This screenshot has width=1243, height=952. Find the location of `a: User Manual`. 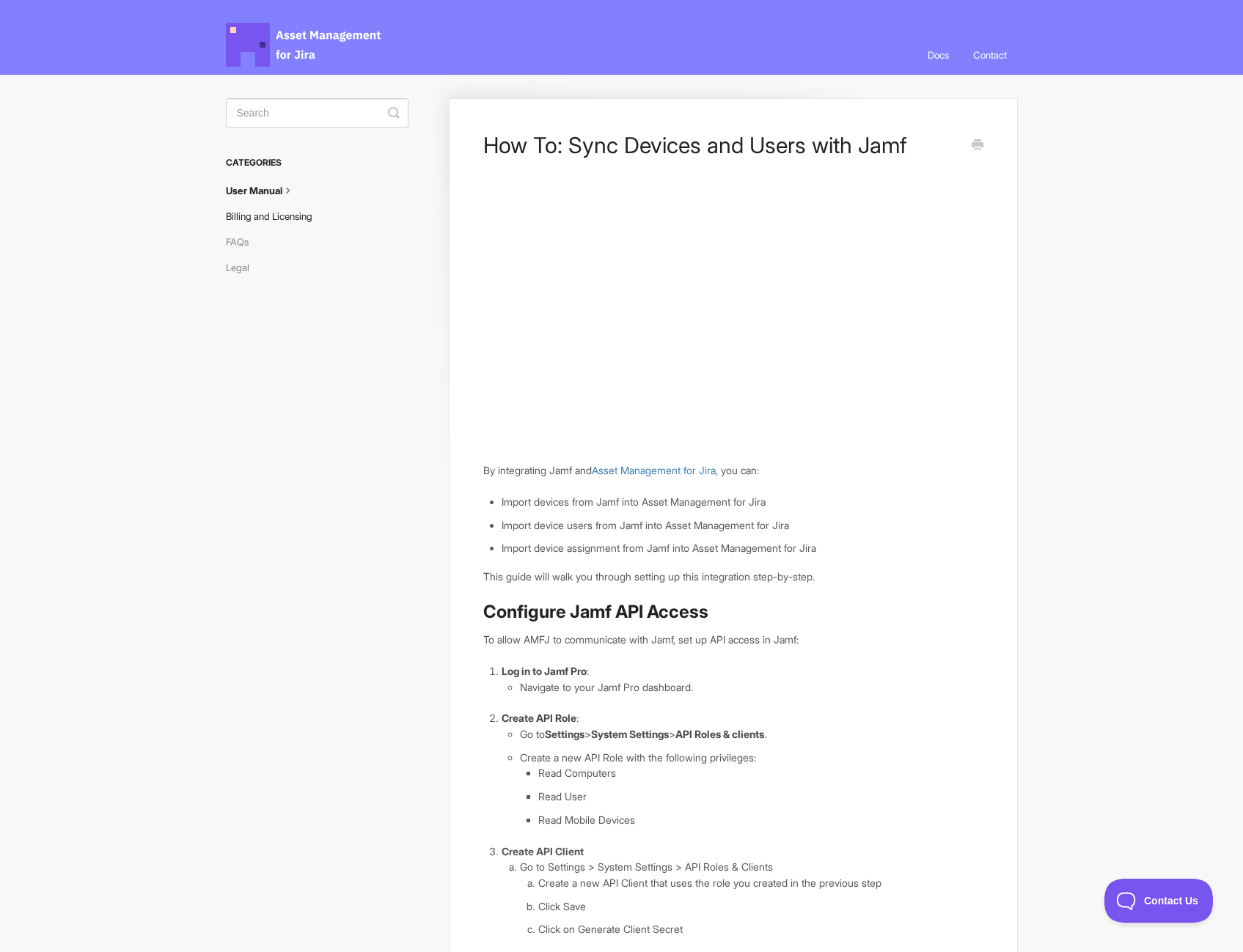

a: User Manual is located at coordinates (266, 190).